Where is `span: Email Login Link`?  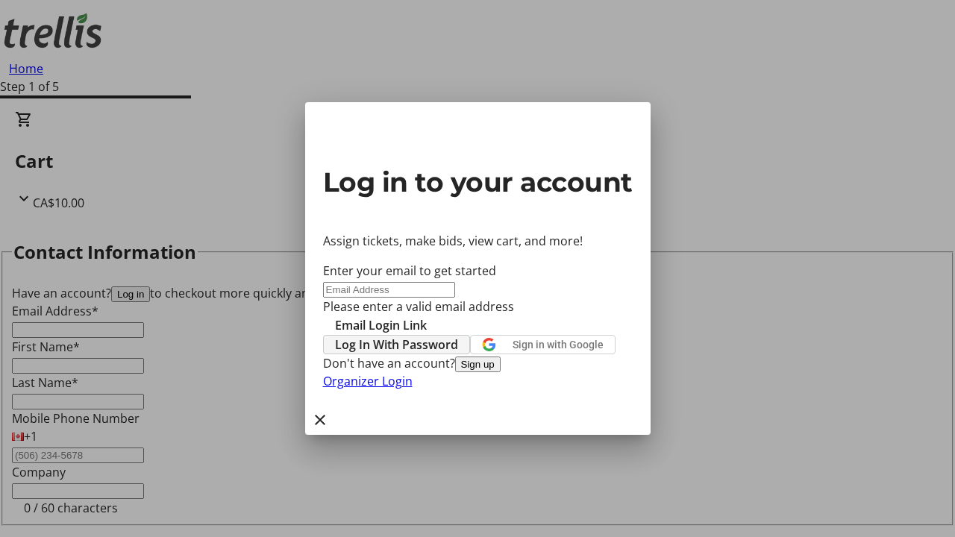
span: Email Login Link is located at coordinates (381, 325).